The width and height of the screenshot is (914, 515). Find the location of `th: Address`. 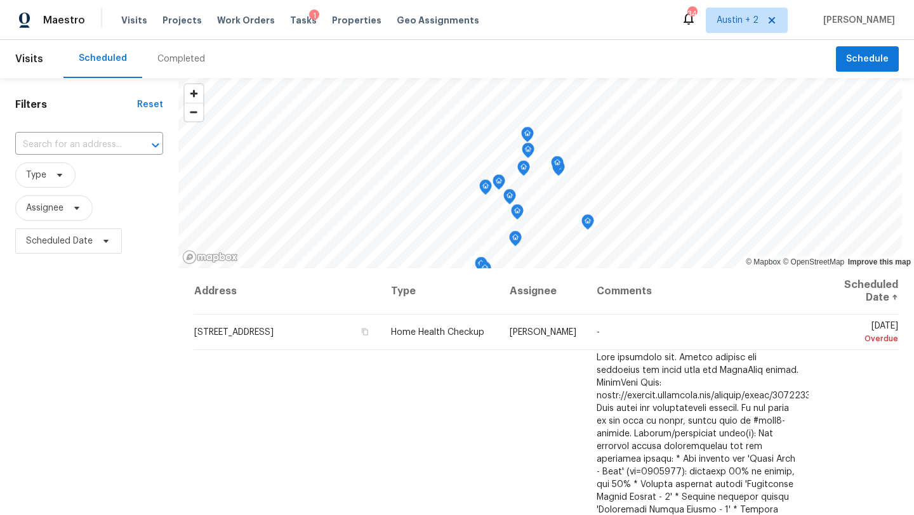

th: Address is located at coordinates (287, 291).